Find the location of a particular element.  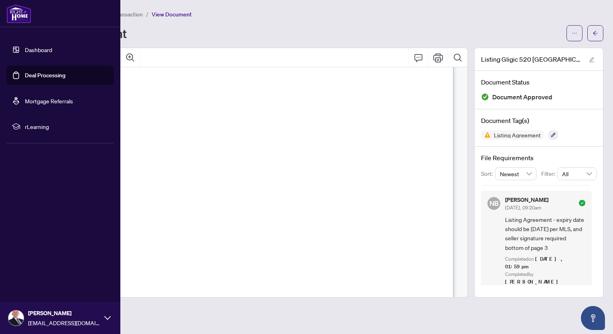

h4: File Requirements is located at coordinates (539, 158).